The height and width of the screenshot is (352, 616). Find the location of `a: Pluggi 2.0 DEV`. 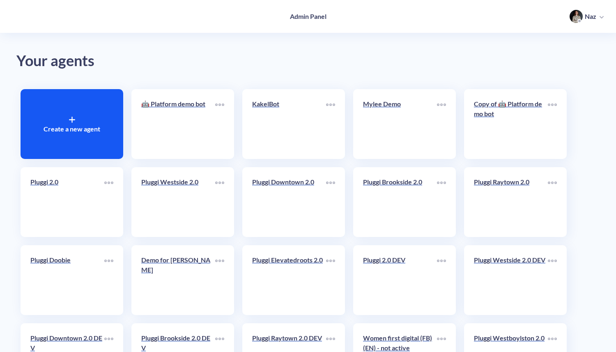

a: Pluggi 2.0 DEV is located at coordinates (400, 280).